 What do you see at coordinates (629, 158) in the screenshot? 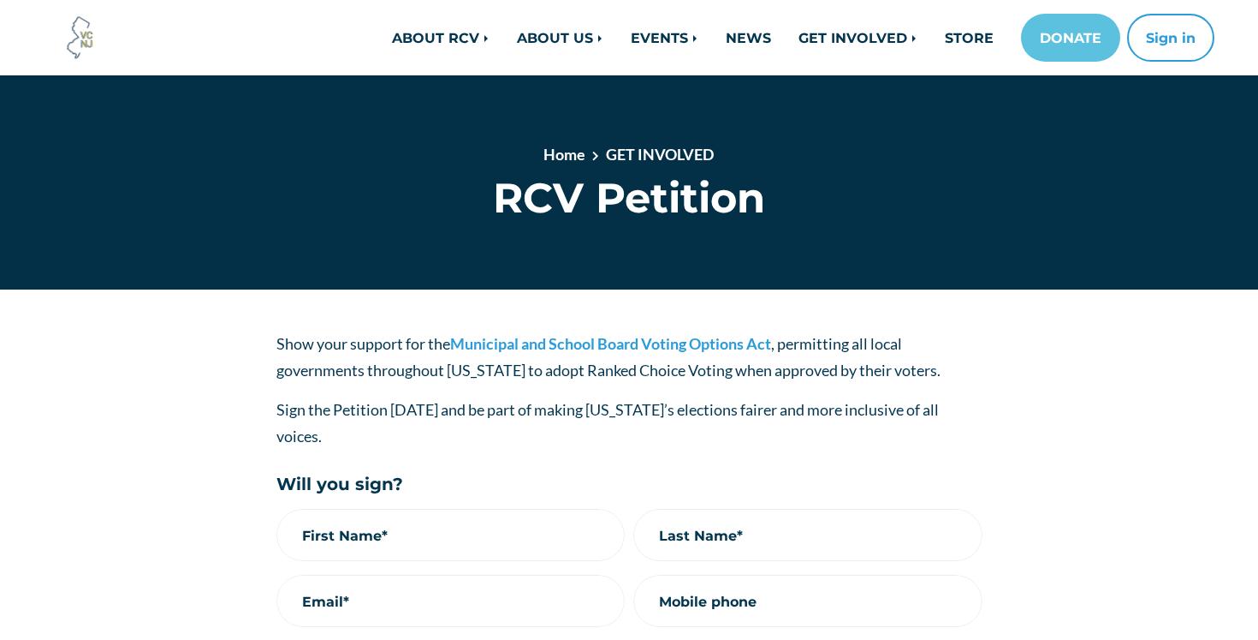
I see `nav: breadcrumb` at bounding box center [629, 158].